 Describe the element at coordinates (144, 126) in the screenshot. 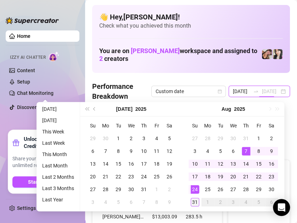

I see `th: Th` at that location.